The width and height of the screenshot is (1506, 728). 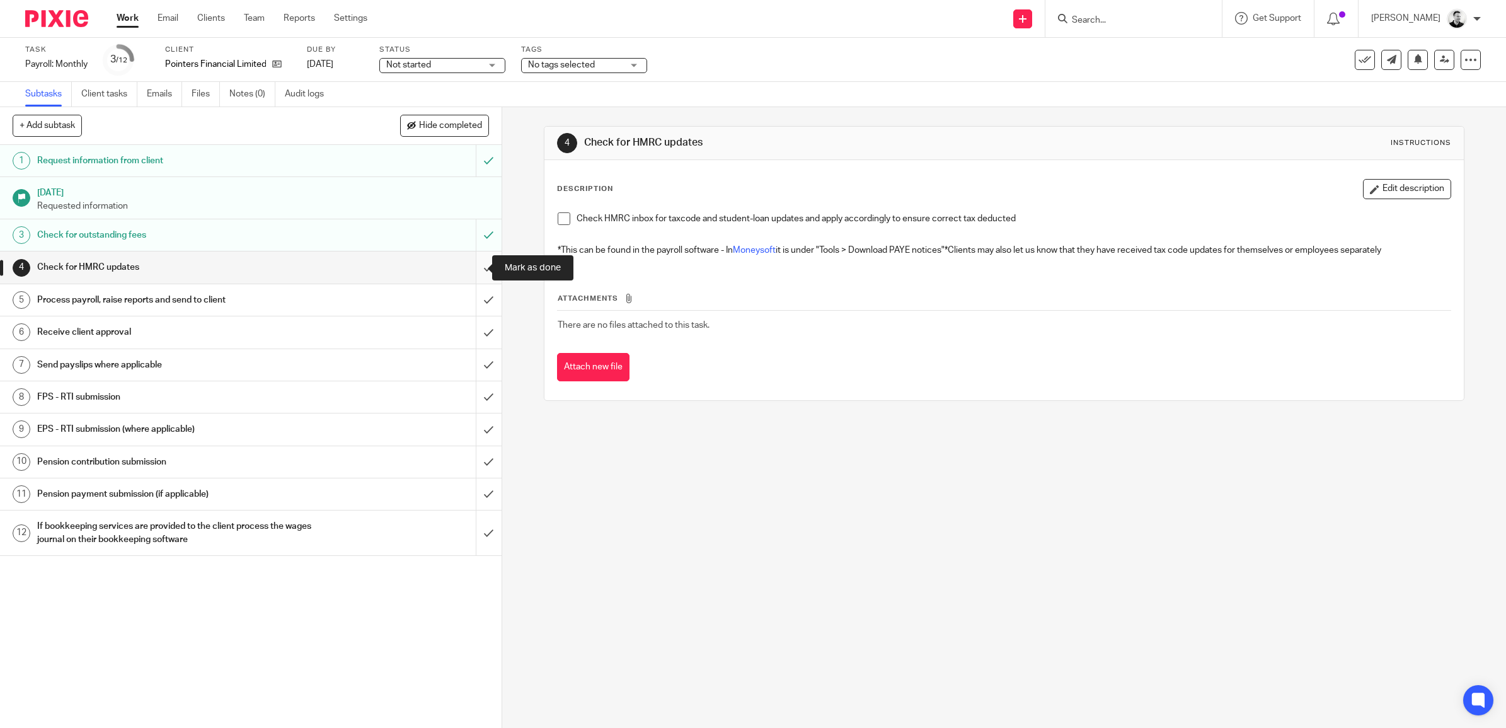 What do you see at coordinates (21, 300) in the screenshot?
I see `div: 5` at bounding box center [21, 300].